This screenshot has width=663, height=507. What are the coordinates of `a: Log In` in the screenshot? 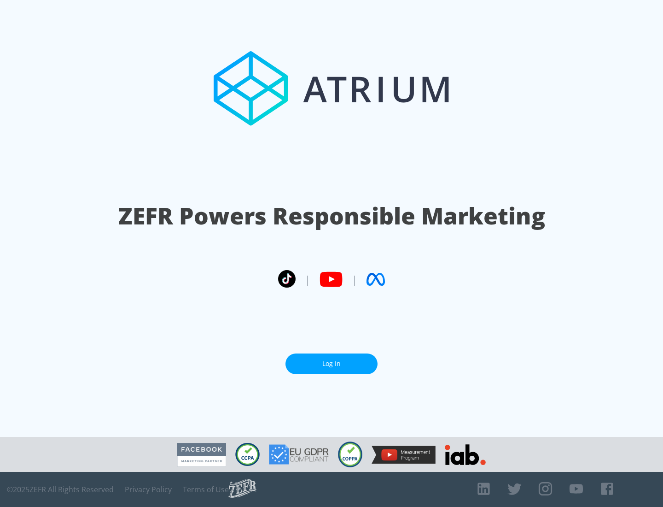 It's located at (332, 363).